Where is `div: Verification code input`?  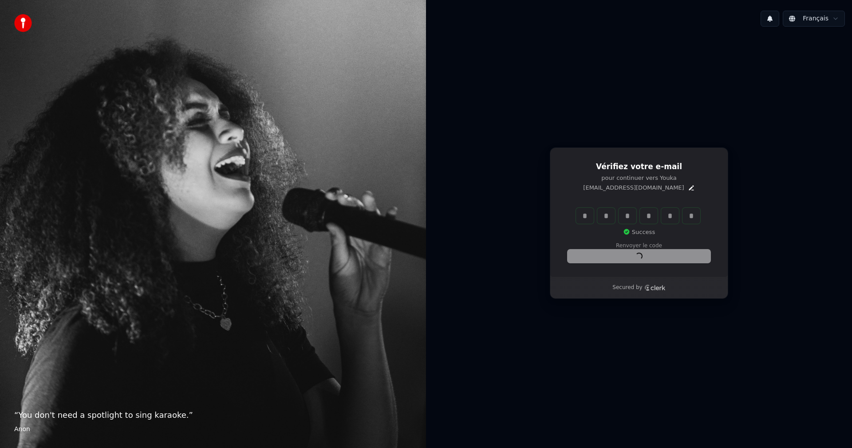
div: Verification code input is located at coordinates (638, 216).